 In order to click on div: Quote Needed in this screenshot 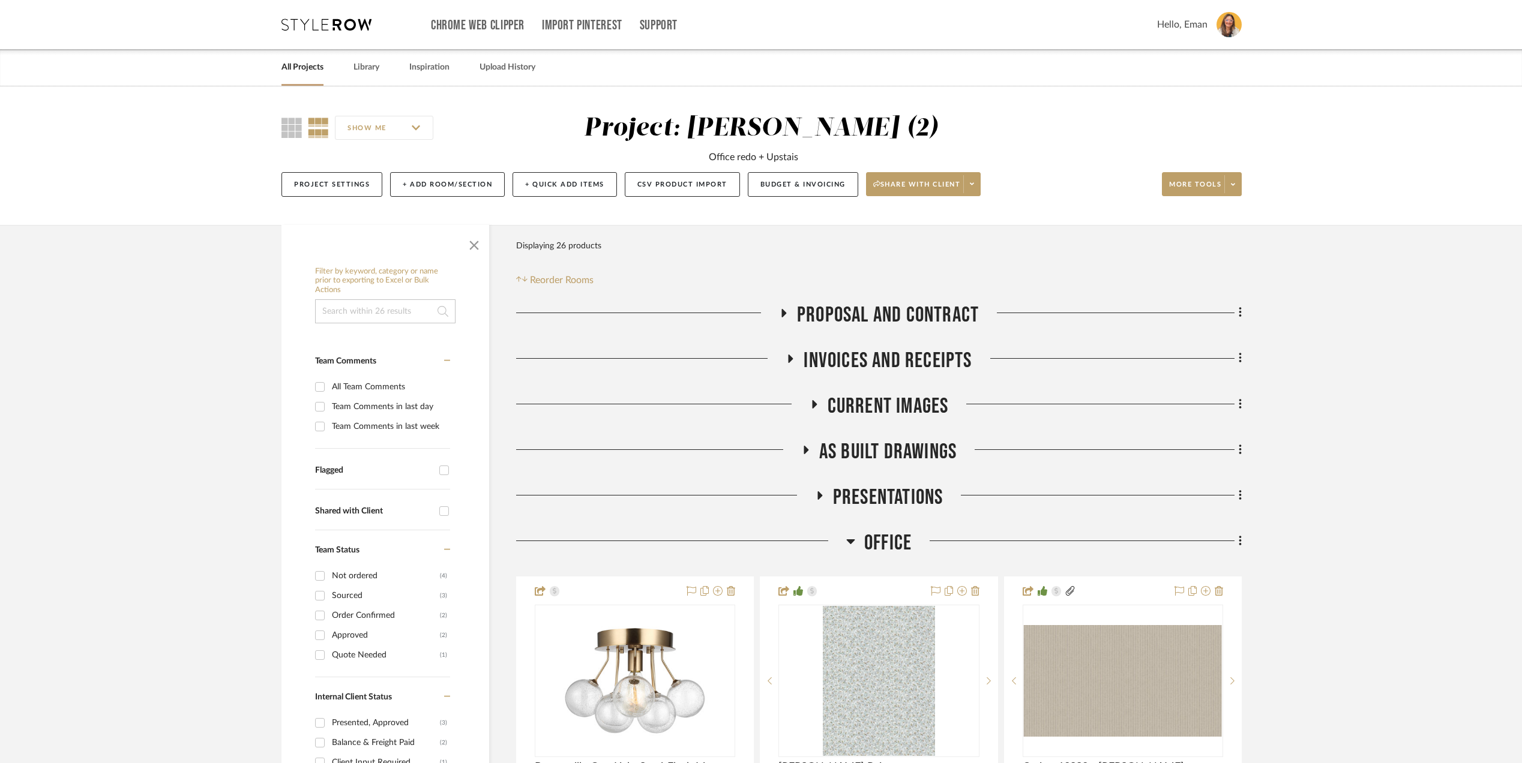, I will do `click(386, 655)`.